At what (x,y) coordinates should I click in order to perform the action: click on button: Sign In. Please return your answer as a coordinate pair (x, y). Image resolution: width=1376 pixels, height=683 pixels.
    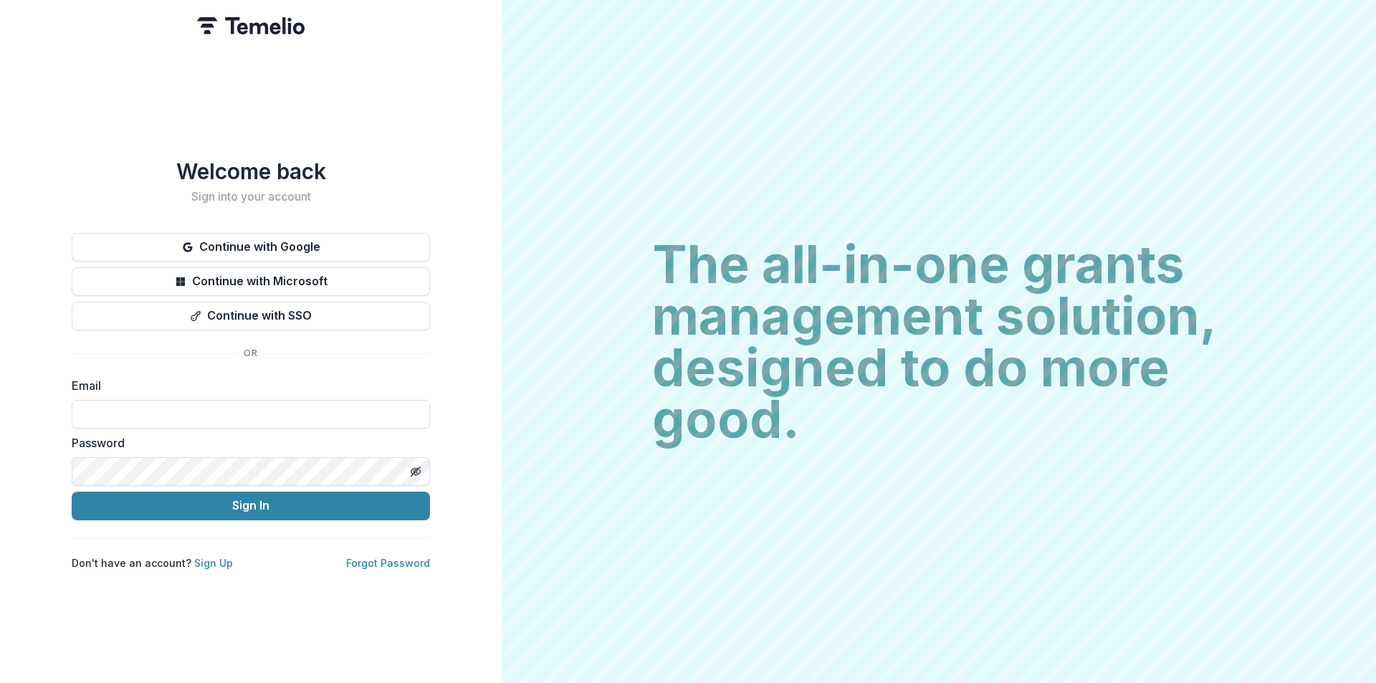
    Looking at the image, I should click on (251, 506).